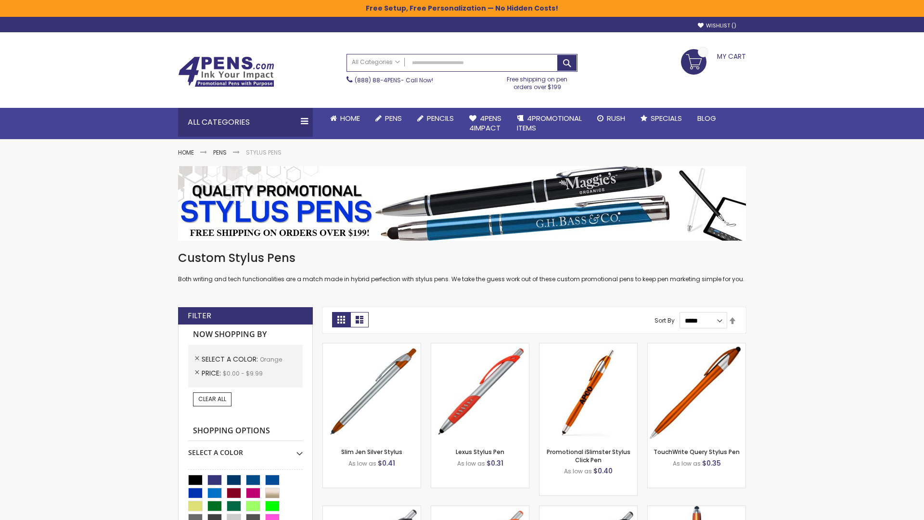 Image resolution: width=924 pixels, height=520 pixels. What do you see at coordinates (480, 347) in the screenshot?
I see `a: Lexus Stylus Pen-Orange` at bounding box center [480, 347].